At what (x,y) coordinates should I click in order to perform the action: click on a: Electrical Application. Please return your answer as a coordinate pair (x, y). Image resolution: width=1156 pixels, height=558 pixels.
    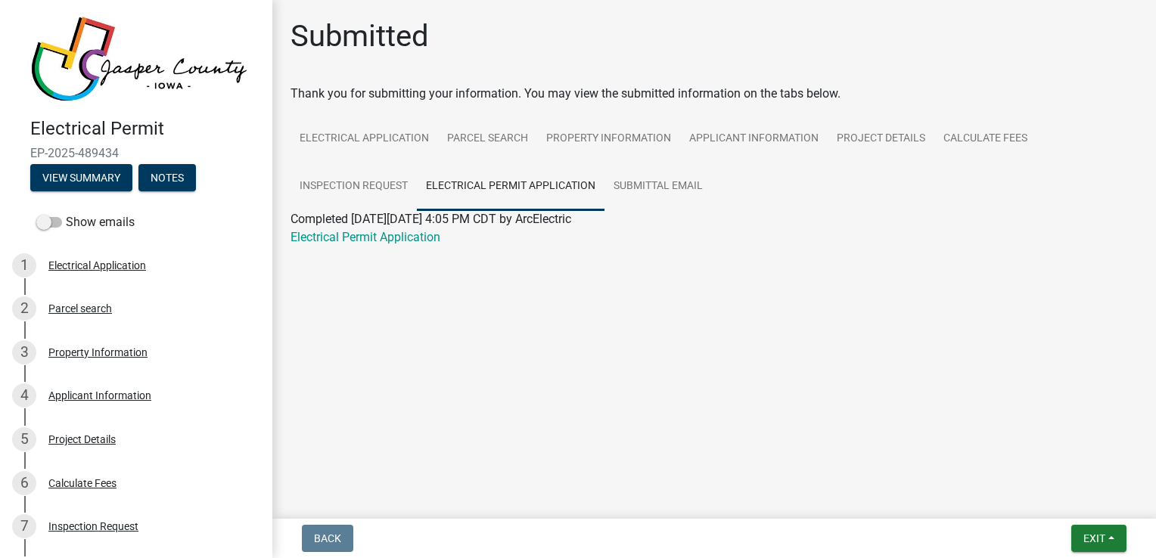
    Looking at the image, I should click on (364, 139).